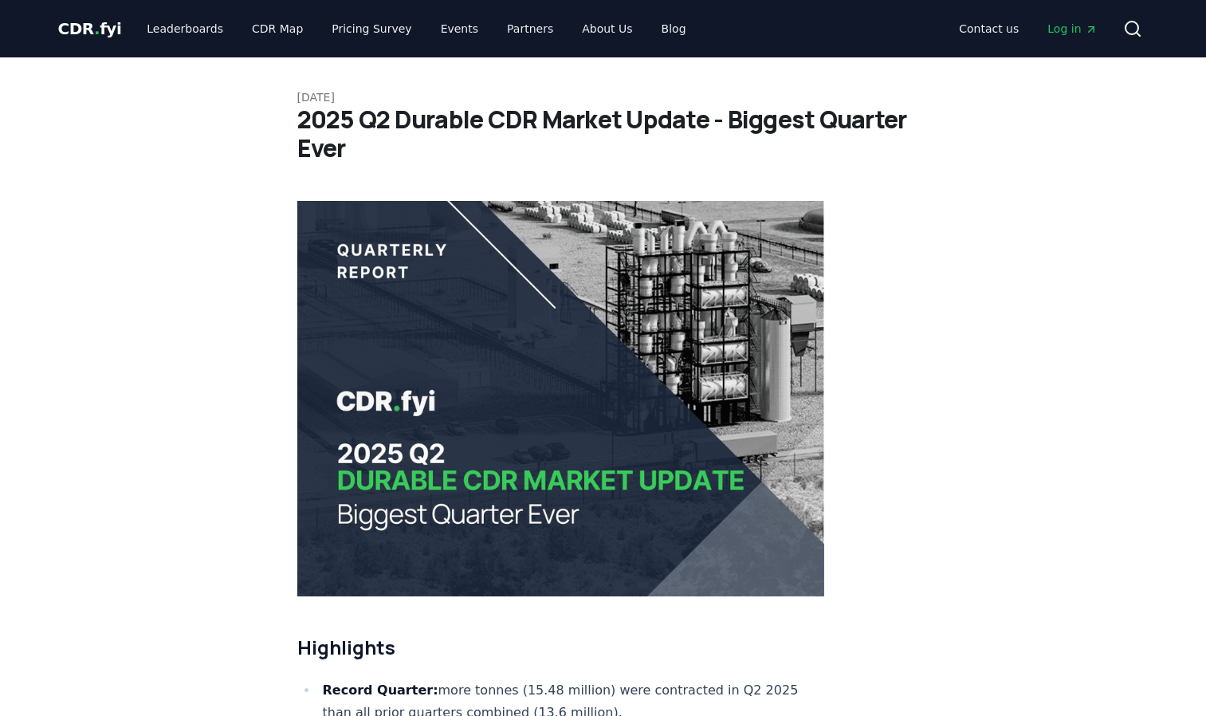 The width and height of the screenshot is (1206, 716). What do you see at coordinates (371, 29) in the screenshot?
I see `a: Pricing Survey` at bounding box center [371, 29].